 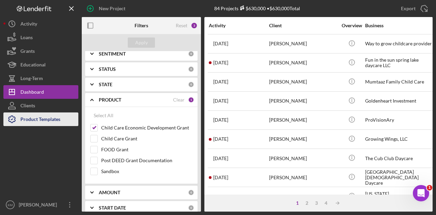 I want to click on div: Loans, so click(x=27, y=38).